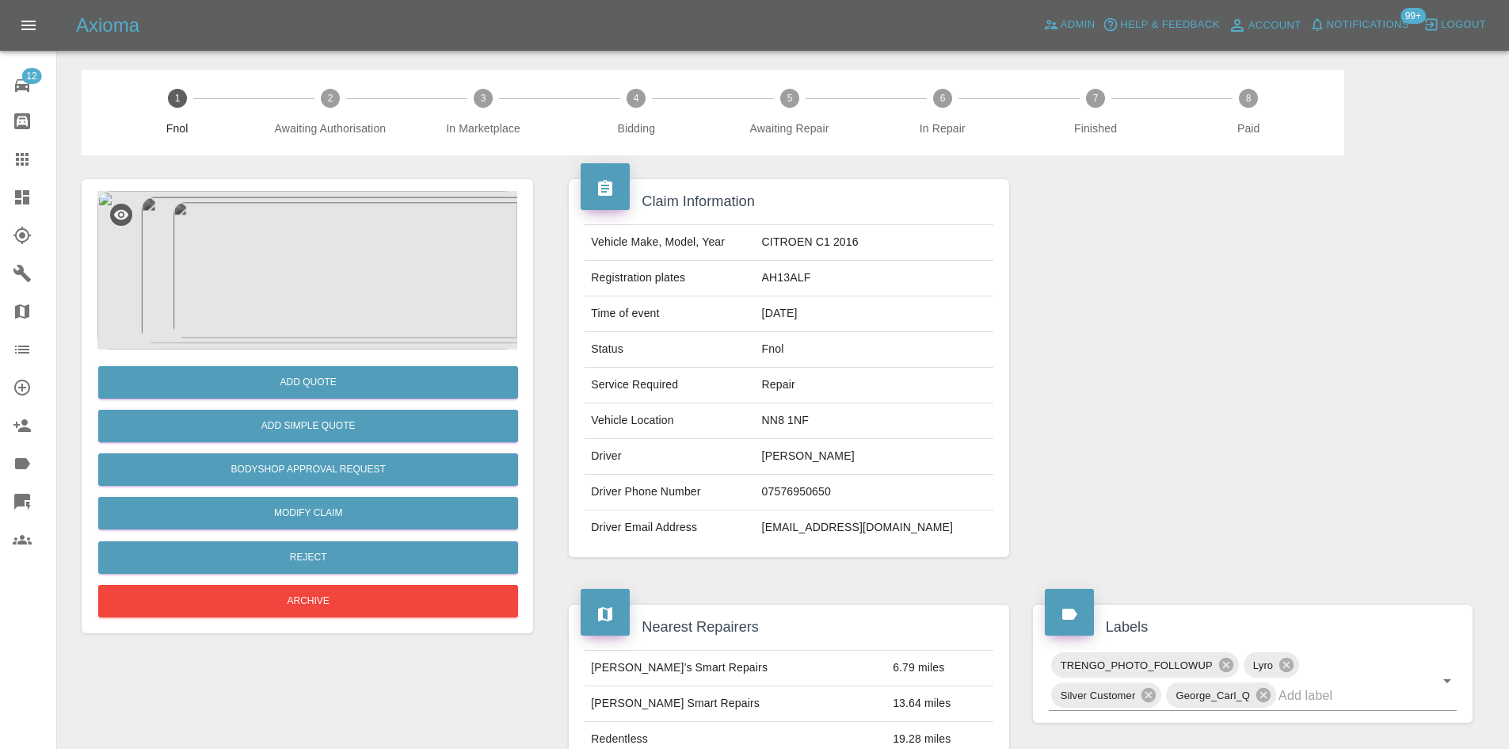  I want to click on div: TRENGO_PHOTO_FOLLOWUP, so click(1145, 665).